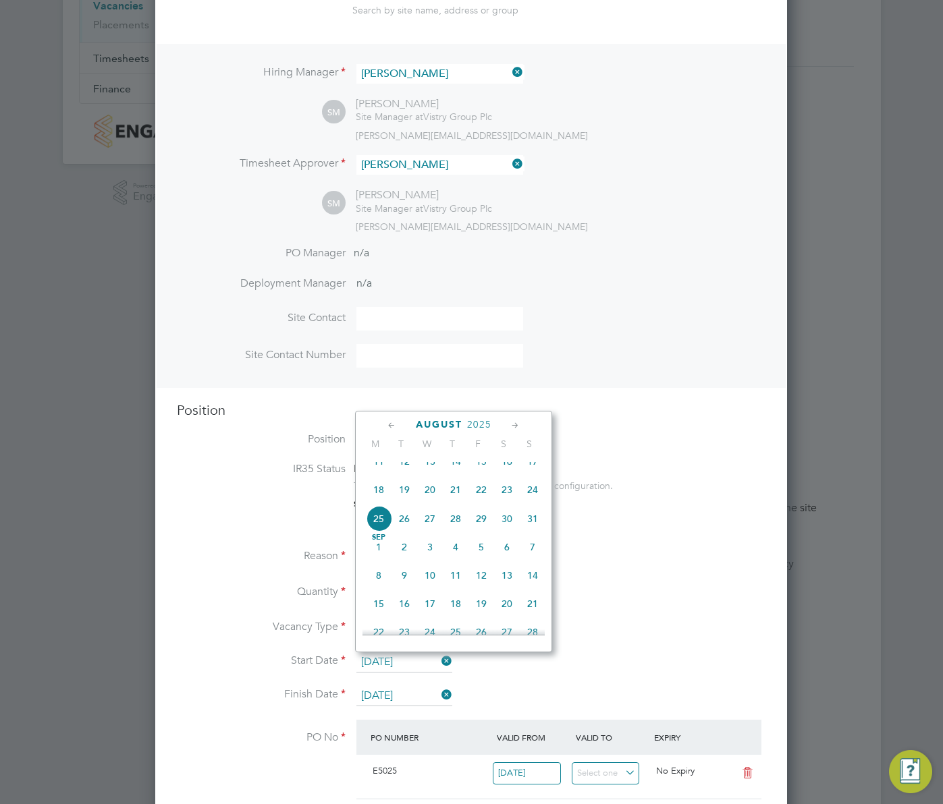 Image resolution: width=943 pixels, height=804 pixels. I want to click on div: This feature can be enabled under this client's configuration., so click(483, 484).